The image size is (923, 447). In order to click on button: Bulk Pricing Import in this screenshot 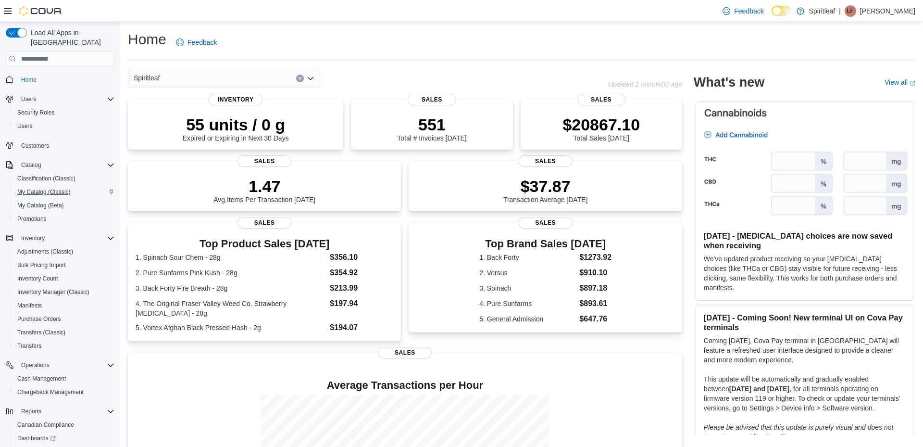, I will do `click(64, 265)`.